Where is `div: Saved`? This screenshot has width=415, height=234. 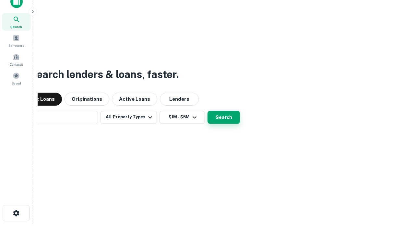
div: Saved is located at coordinates (16, 78).